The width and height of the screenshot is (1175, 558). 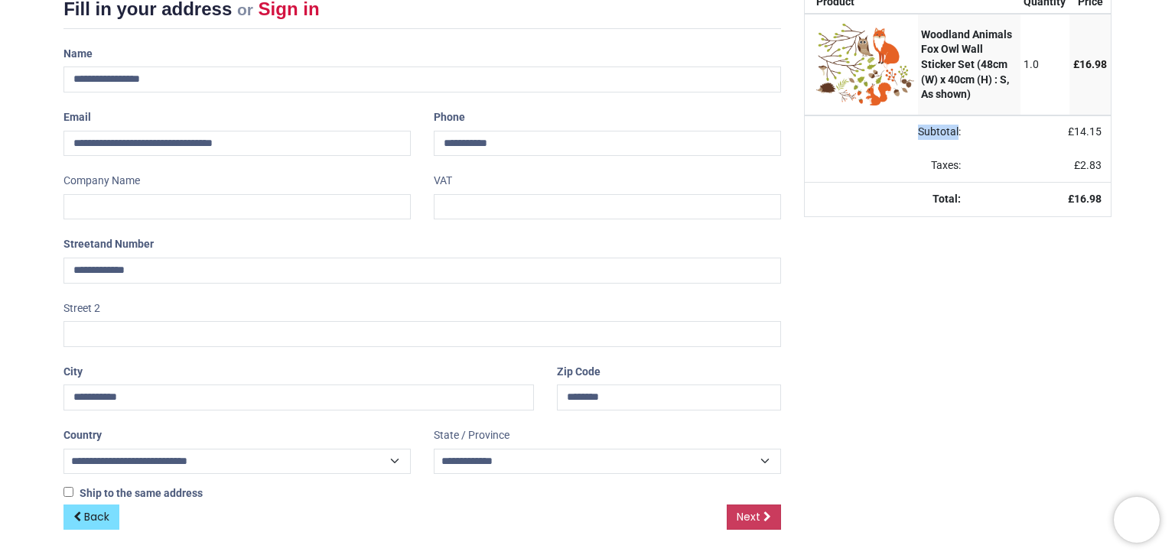 I want to click on a: Next, so click(x=754, y=518).